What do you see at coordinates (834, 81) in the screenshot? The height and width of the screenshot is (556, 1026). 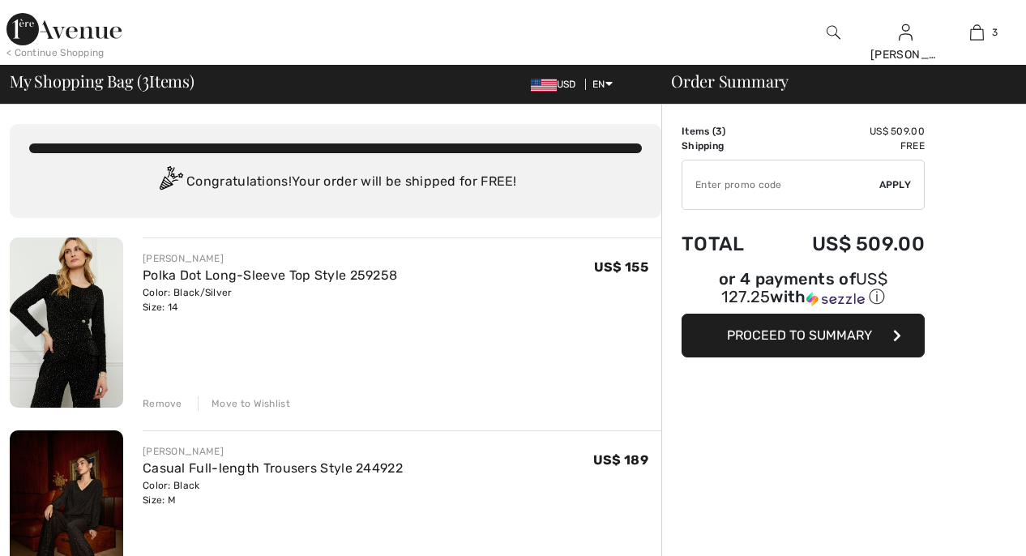 I see `div: Order Summary` at bounding box center [834, 81].